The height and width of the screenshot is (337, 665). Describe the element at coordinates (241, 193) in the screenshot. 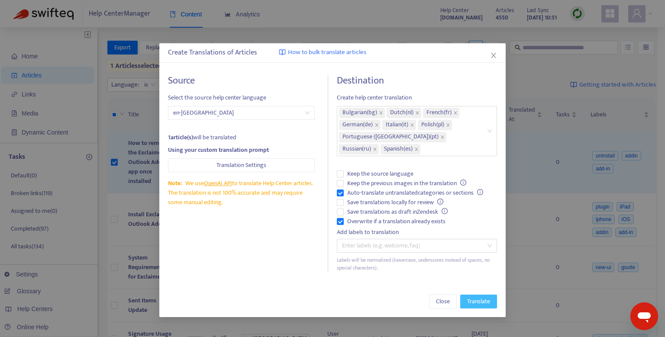

I see `div: We use to translate Help Center articles. The translation is not 100% accurate and may require so...` at that location.